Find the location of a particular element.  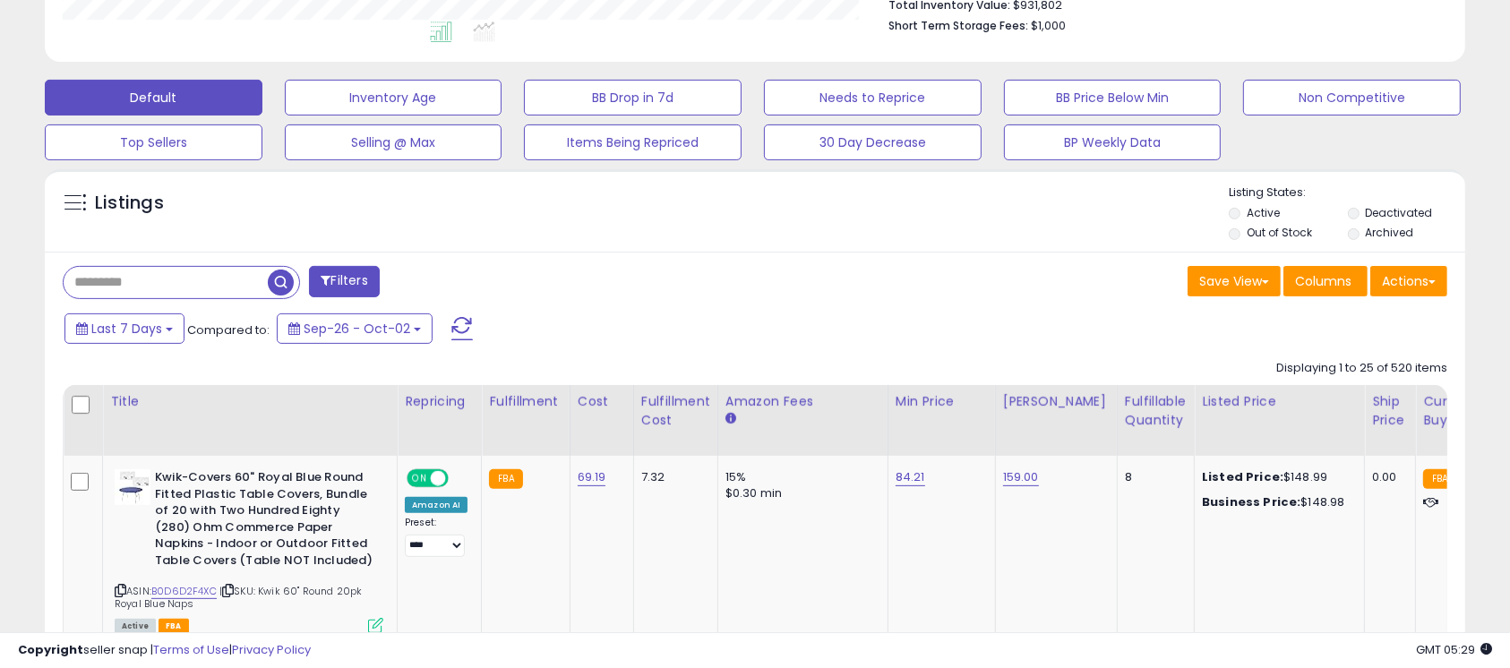

div: Displaying 1 to 25 of 520 items is located at coordinates (1361, 368).